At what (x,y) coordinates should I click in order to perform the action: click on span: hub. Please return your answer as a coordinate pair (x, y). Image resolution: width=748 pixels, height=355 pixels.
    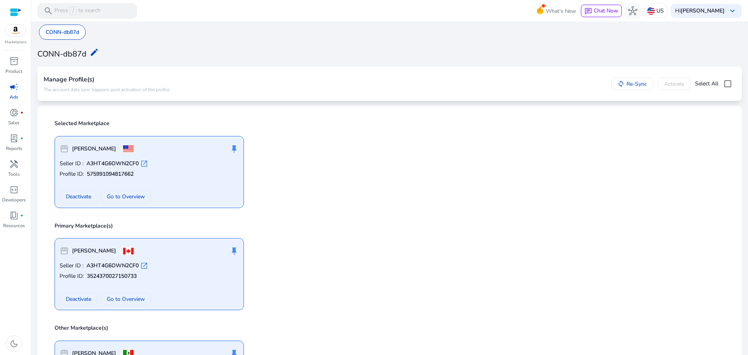
    Looking at the image, I should click on (632, 11).